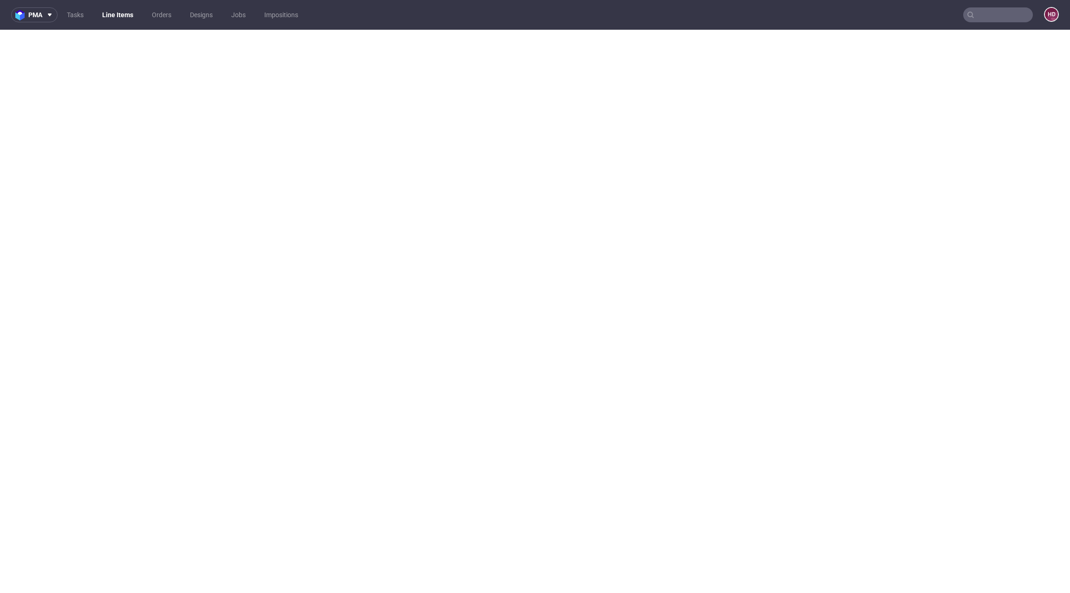  What do you see at coordinates (35, 15) in the screenshot?
I see `span: pma` at bounding box center [35, 15].